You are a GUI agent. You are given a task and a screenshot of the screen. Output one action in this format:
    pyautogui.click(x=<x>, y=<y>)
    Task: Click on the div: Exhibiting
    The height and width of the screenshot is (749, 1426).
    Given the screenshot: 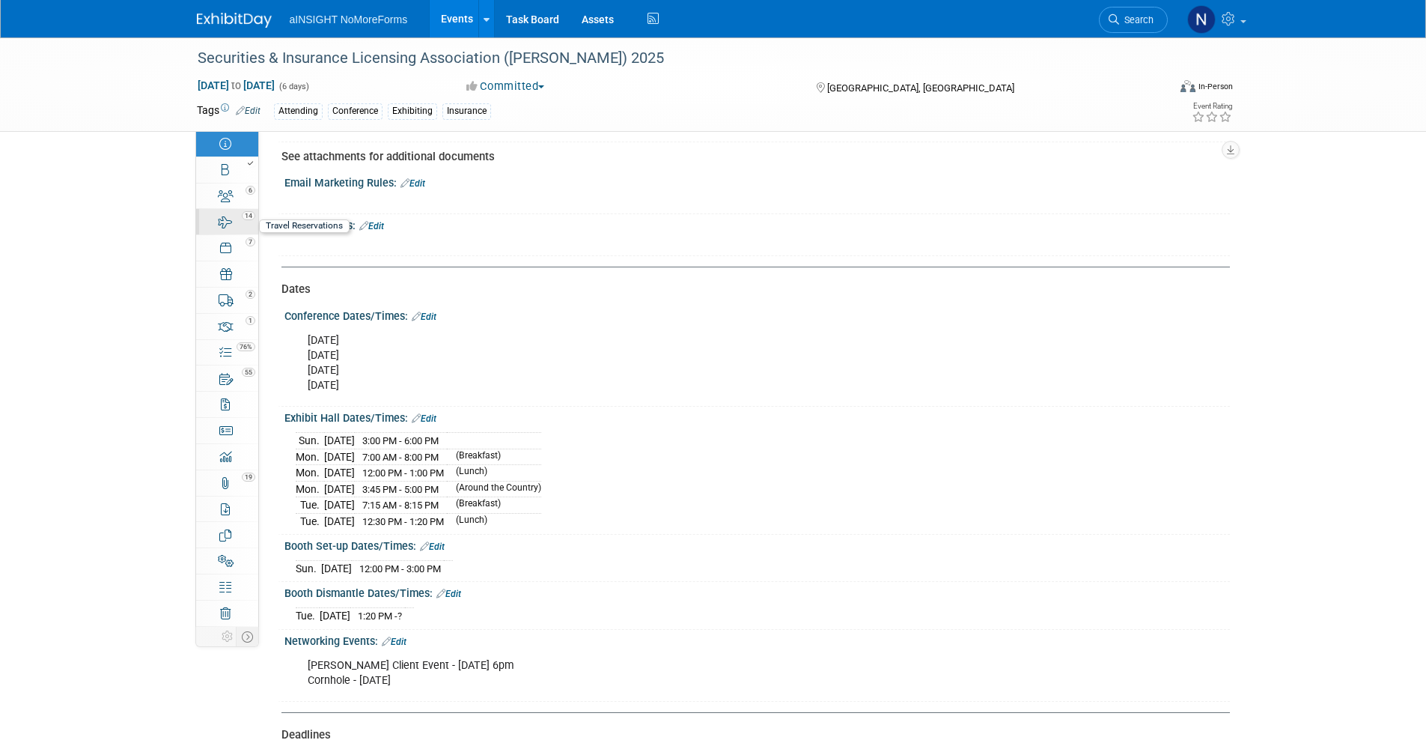 What is the action you would take?
    pyautogui.click(x=412, y=111)
    